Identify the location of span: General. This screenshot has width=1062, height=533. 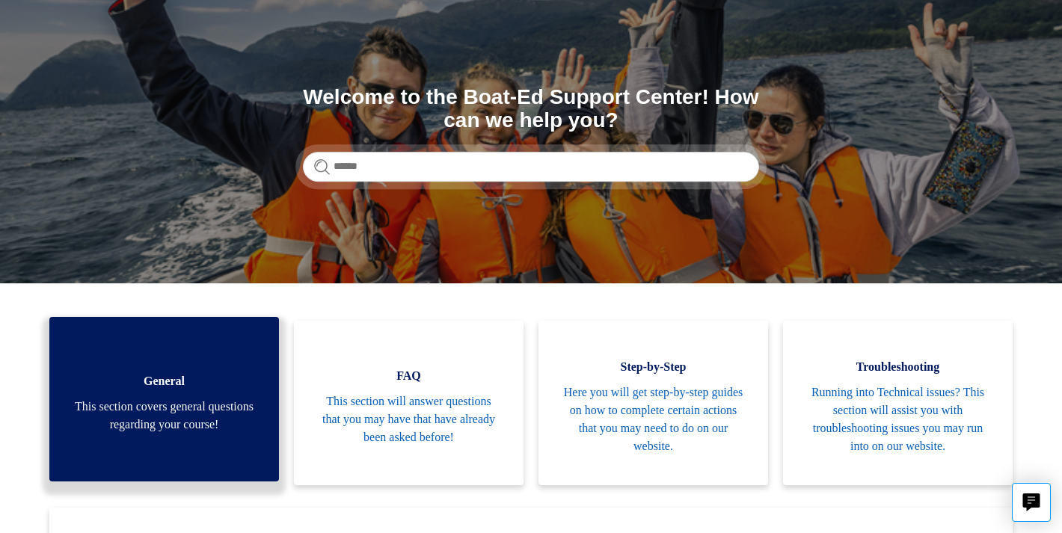
(164, 381).